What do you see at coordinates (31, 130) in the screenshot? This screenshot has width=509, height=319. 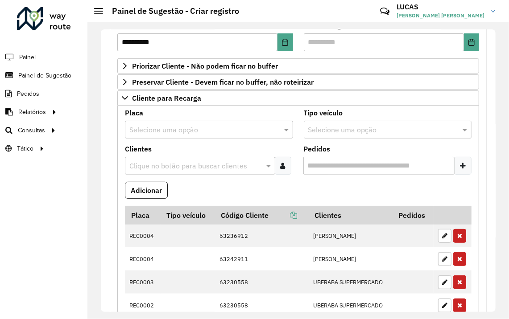 I see `span: Consultas` at bounding box center [31, 130].